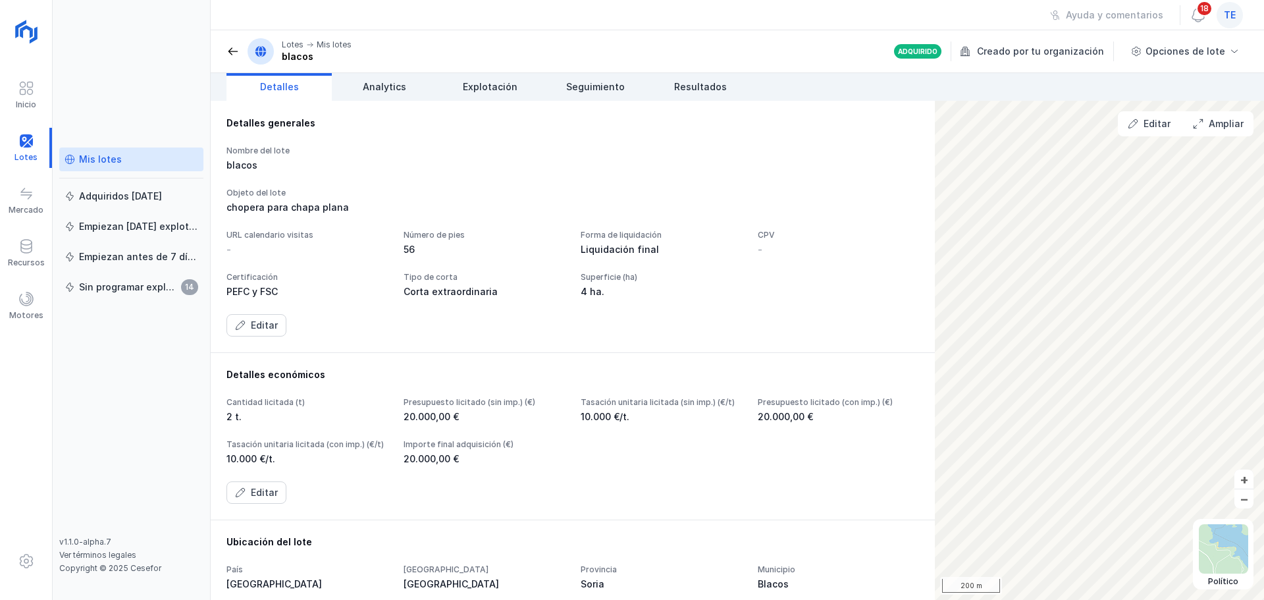 This screenshot has width=1264, height=600. What do you see at coordinates (490, 87) in the screenshot?
I see `a: Explotación` at bounding box center [490, 87].